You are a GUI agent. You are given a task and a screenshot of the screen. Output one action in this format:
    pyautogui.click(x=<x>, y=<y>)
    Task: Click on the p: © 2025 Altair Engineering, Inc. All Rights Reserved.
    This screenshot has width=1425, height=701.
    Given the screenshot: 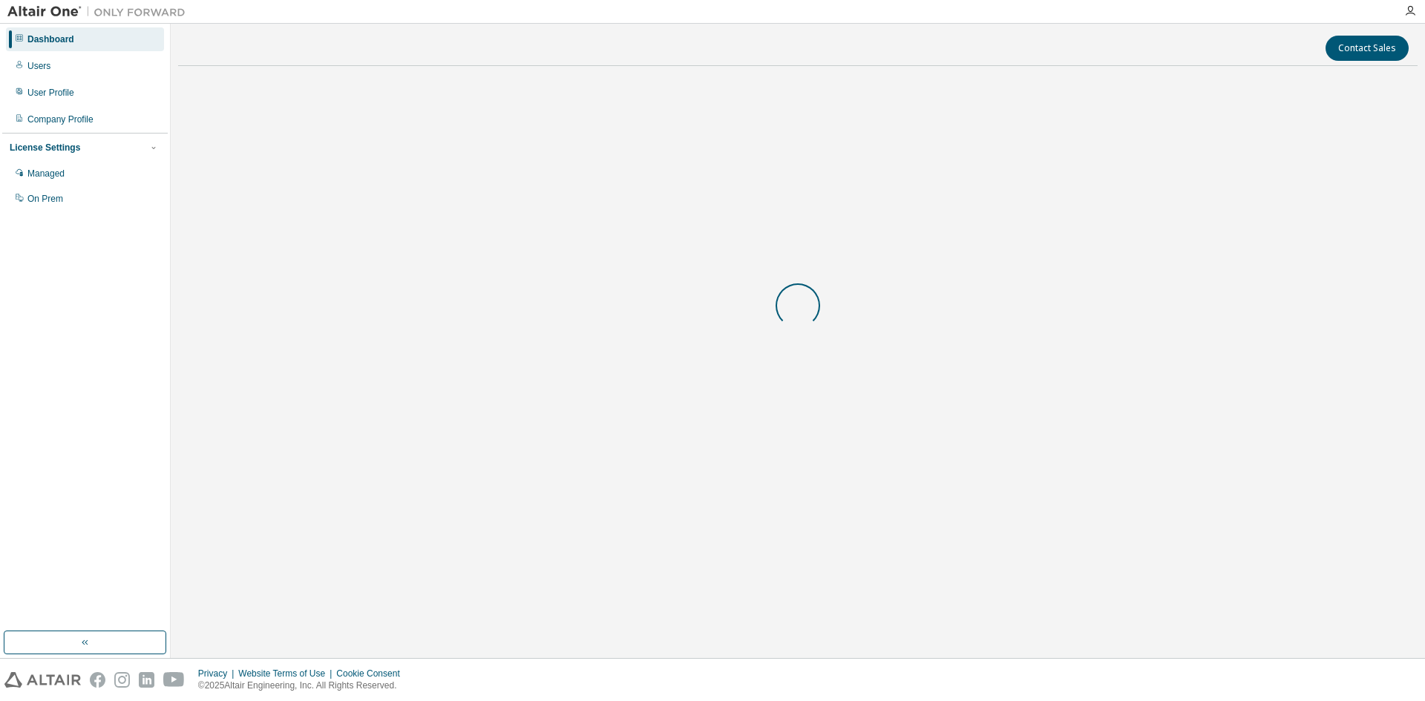 What is the action you would take?
    pyautogui.click(x=303, y=686)
    